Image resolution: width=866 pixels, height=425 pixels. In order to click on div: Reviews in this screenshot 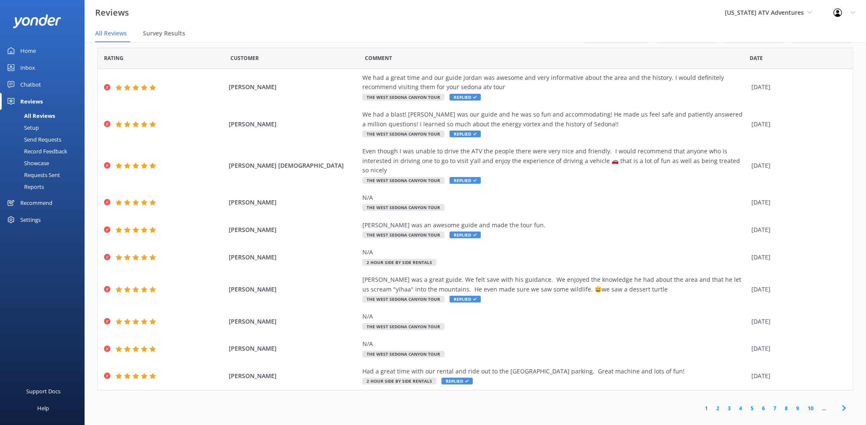, I will do `click(31, 101)`.